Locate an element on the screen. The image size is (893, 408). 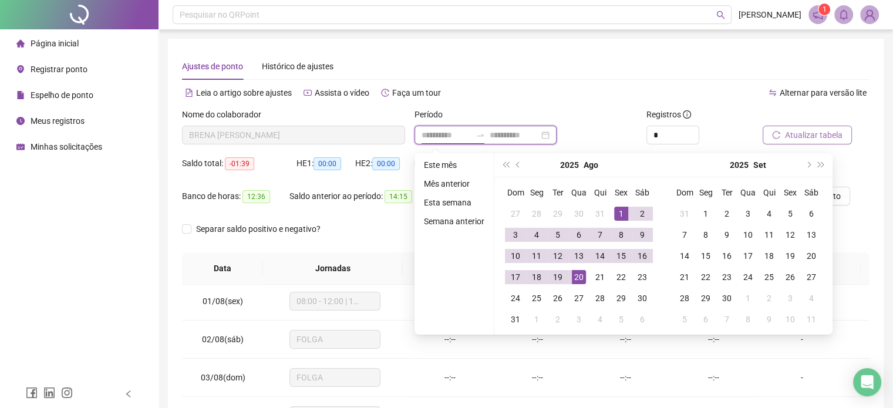
span: 08:00 - 12:00 | 13:15 - 17:00 is located at coordinates (335, 301).